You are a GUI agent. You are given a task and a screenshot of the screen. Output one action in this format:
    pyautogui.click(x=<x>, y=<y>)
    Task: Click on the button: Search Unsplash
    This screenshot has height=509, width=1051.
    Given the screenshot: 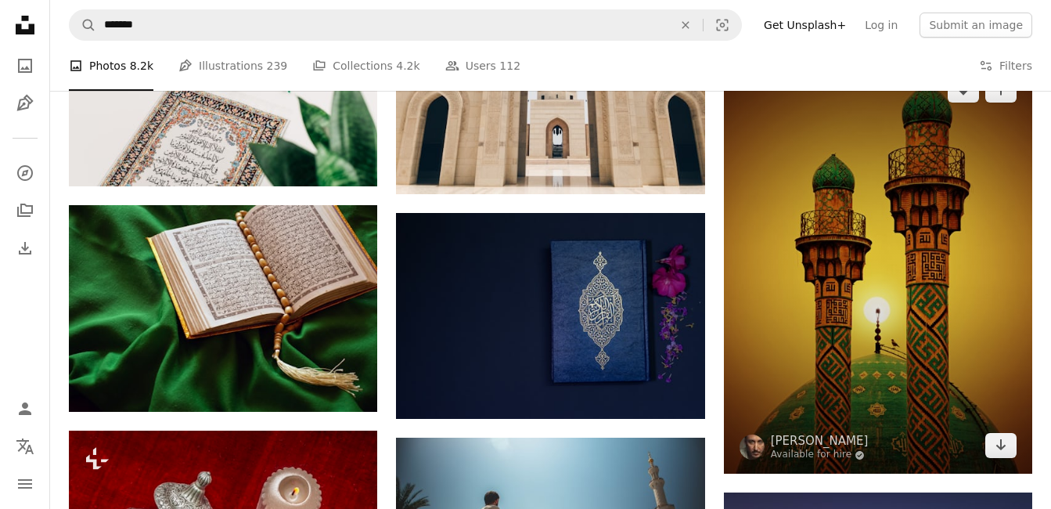 What is the action you would take?
    pyautogui.click(x=83, y=25)
    